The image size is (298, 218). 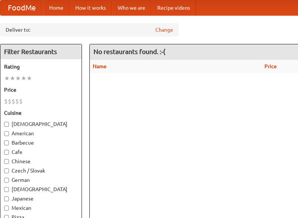 What do you see at coordinates (6, 152) in the screenshot?
I see `input: Cafe` at bounding box center [6, 152].